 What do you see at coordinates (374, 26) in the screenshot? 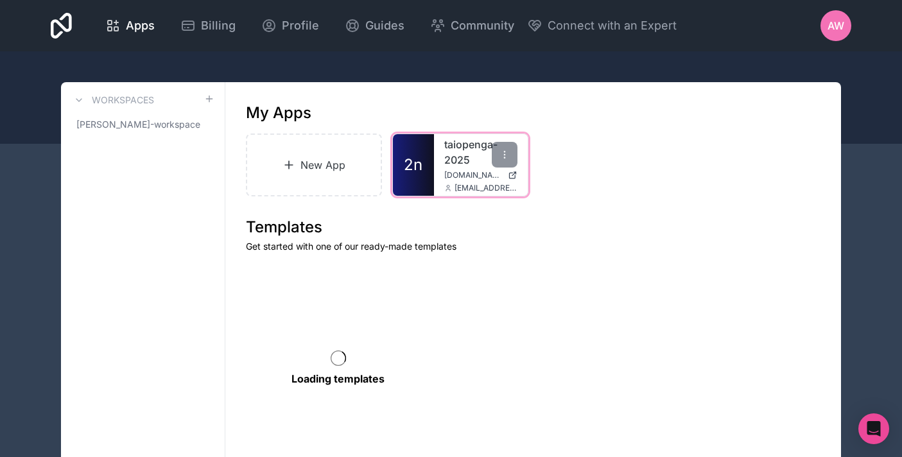
I see `a: Guides` at bounding box center [374, 26].